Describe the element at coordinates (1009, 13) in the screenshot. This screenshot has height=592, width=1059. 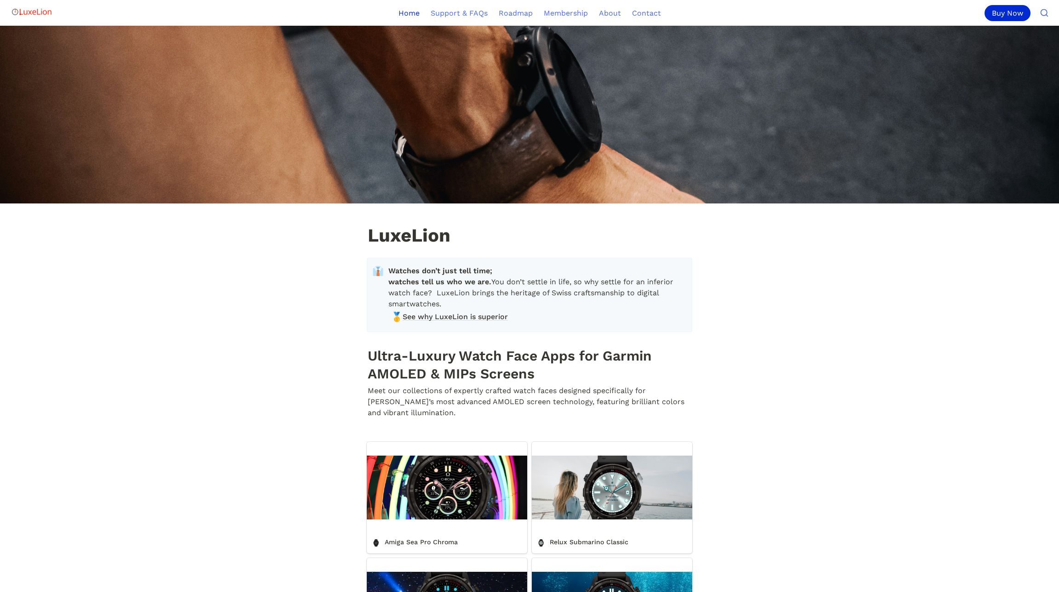
I see `a: Buy Now` at that location.